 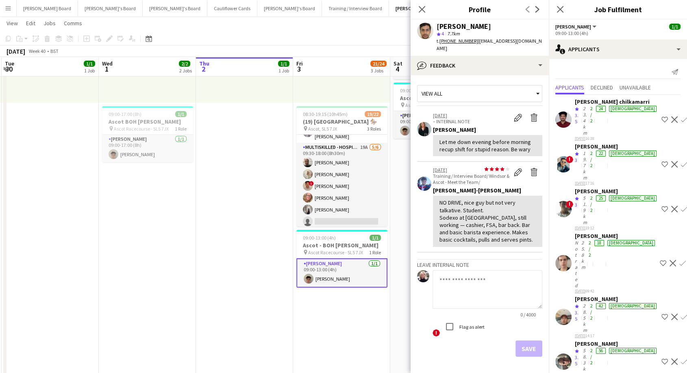 I want to click on span: Fri, so click(x=300, y=63).